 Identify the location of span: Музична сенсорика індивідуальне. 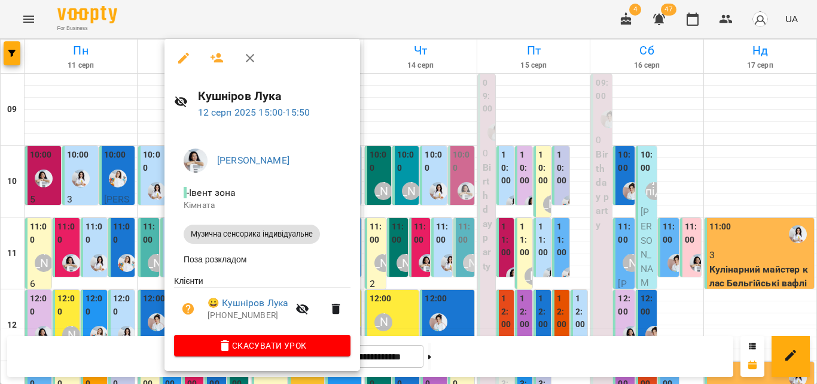
(252, 234).